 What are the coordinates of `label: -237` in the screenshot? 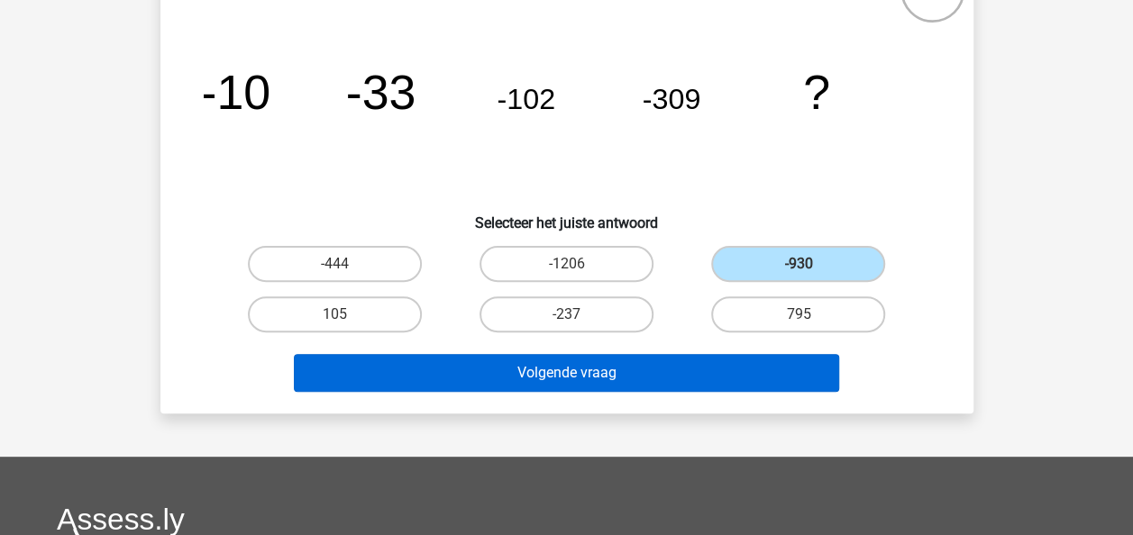 It's located at (566, 315).